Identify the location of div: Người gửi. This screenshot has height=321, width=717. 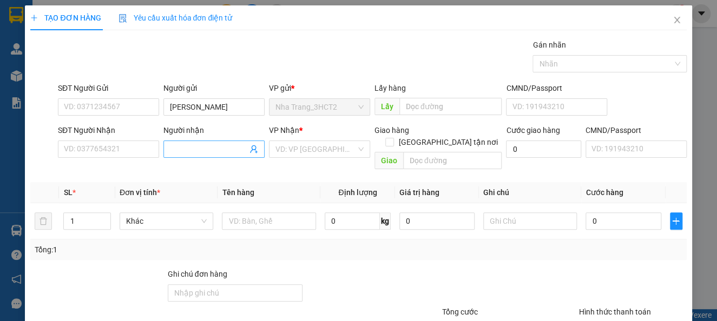
(214, 88).